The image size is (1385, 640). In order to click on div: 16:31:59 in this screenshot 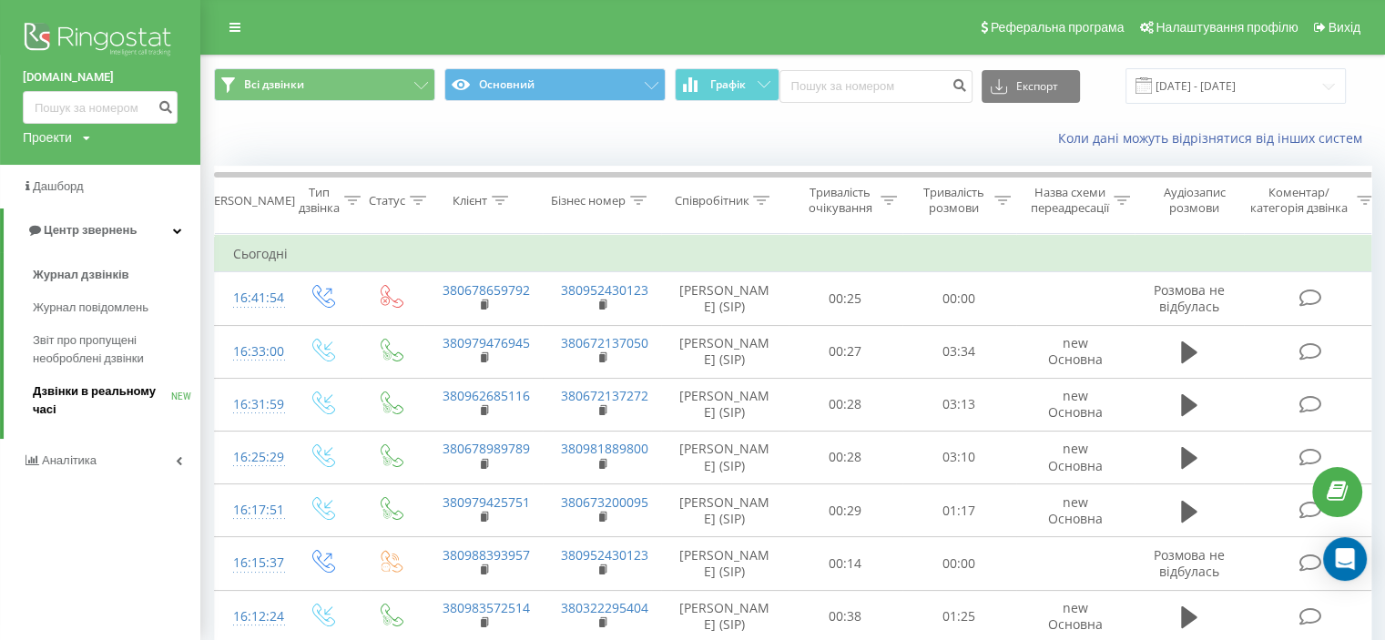, I will do `click(251, 404)`.